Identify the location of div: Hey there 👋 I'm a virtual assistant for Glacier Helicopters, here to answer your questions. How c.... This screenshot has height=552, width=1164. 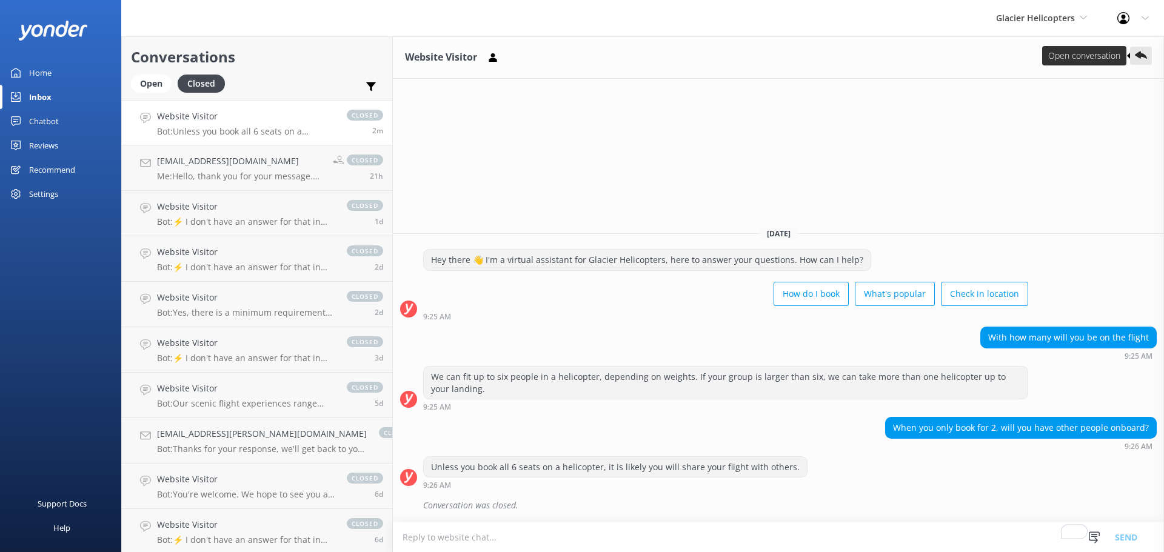
(647, 260).